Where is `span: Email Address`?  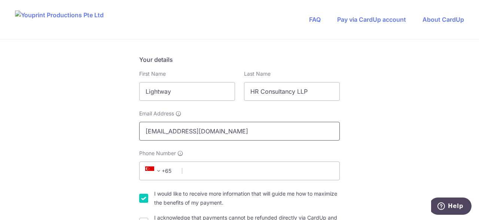 span: Email Address is located at coordinates (157, 113).